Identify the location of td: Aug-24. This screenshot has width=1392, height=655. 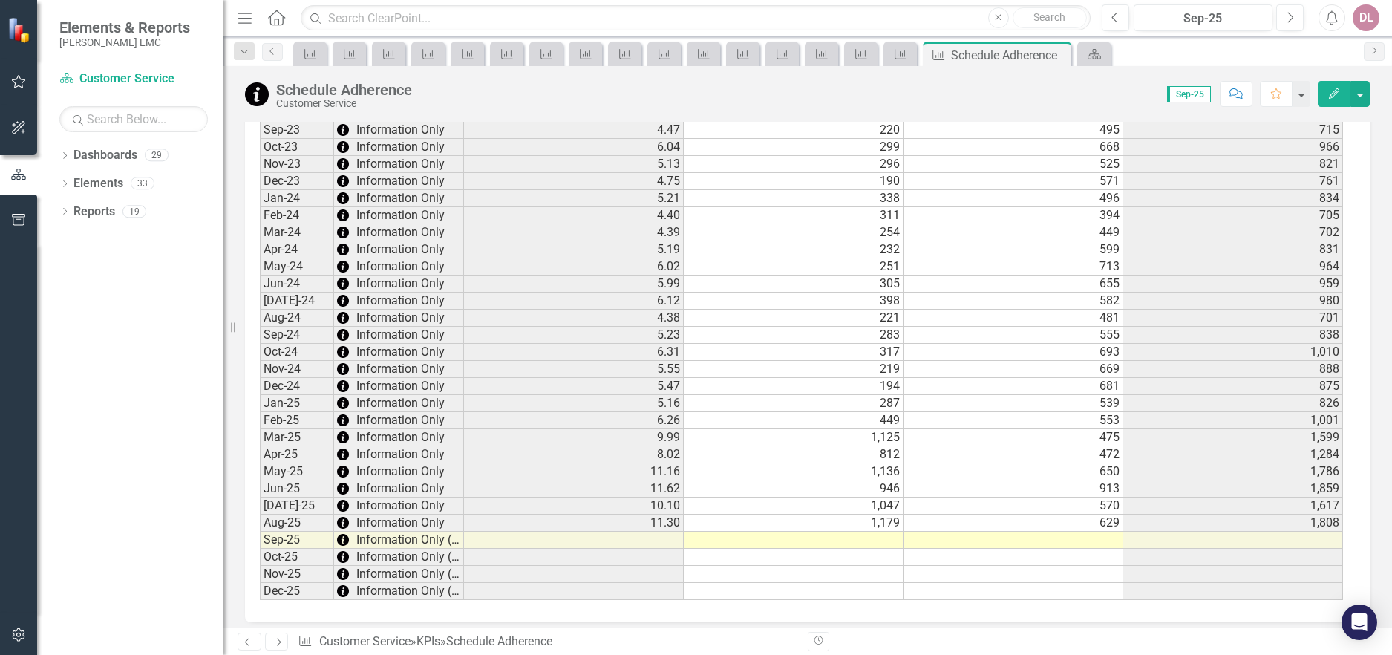
(297, 318).